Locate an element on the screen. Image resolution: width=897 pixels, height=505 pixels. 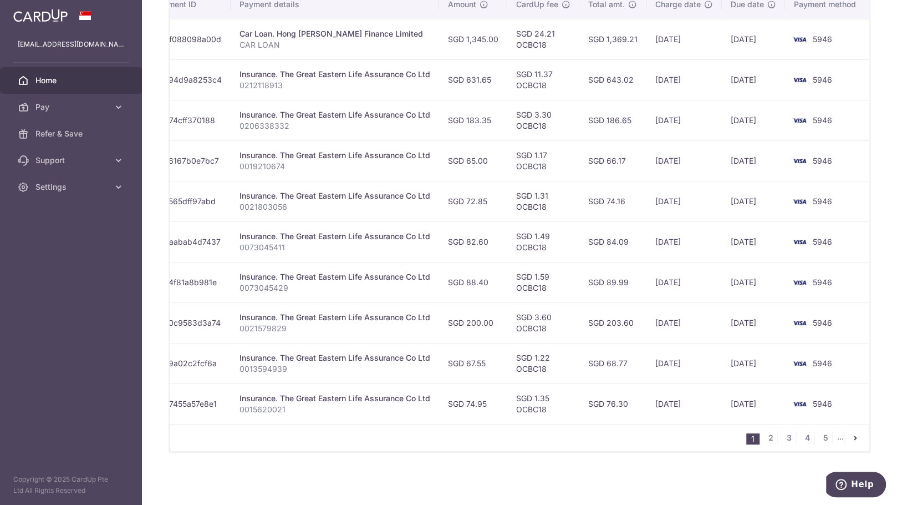
td: SGD 203.60 is located at coordinates (613, 322).